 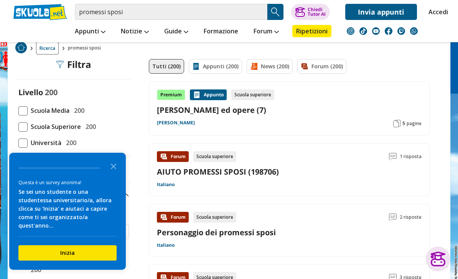 I want to click on a: Formazione, so click(x=221, y=32).